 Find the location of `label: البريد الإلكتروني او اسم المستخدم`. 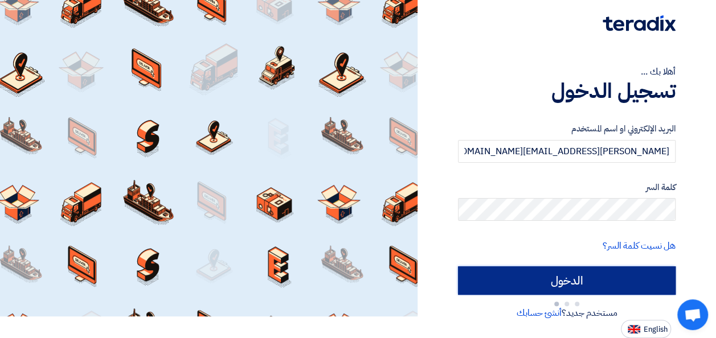

label: البريد الإلكتروني او اسم المستخدم is located at coordinates (567, 129).